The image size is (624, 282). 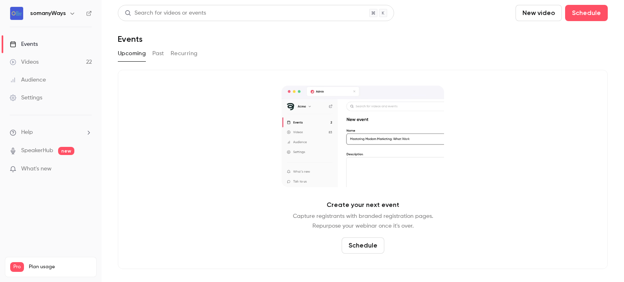 What do you see at coordinates (60, 267) in the screenshot?
I see `span: Plan usage` at bounding box center [60, 267].